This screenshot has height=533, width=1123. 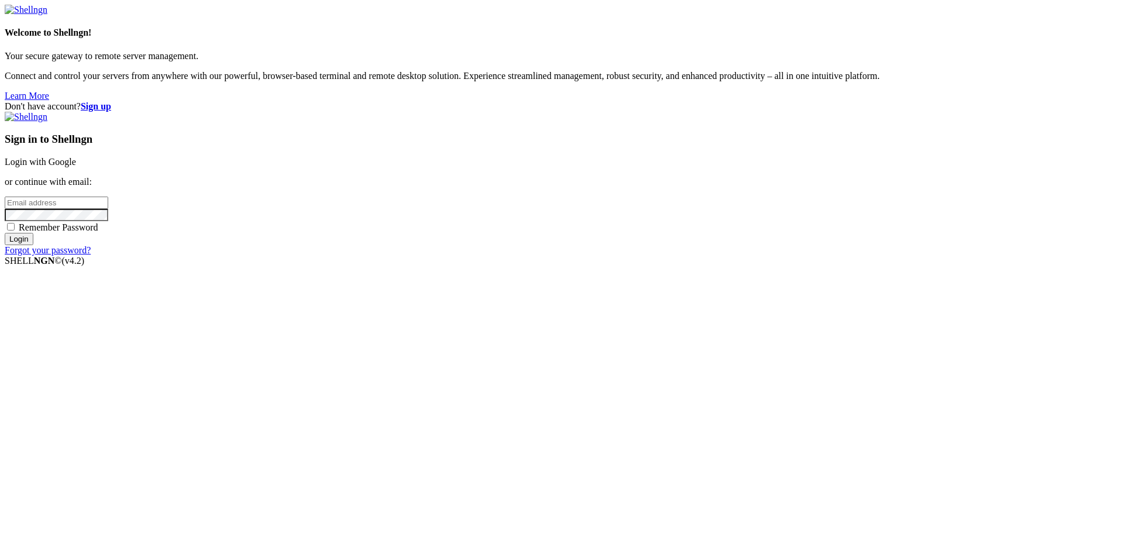 I want to click on a: Learn More, so click(x=27, y=95).